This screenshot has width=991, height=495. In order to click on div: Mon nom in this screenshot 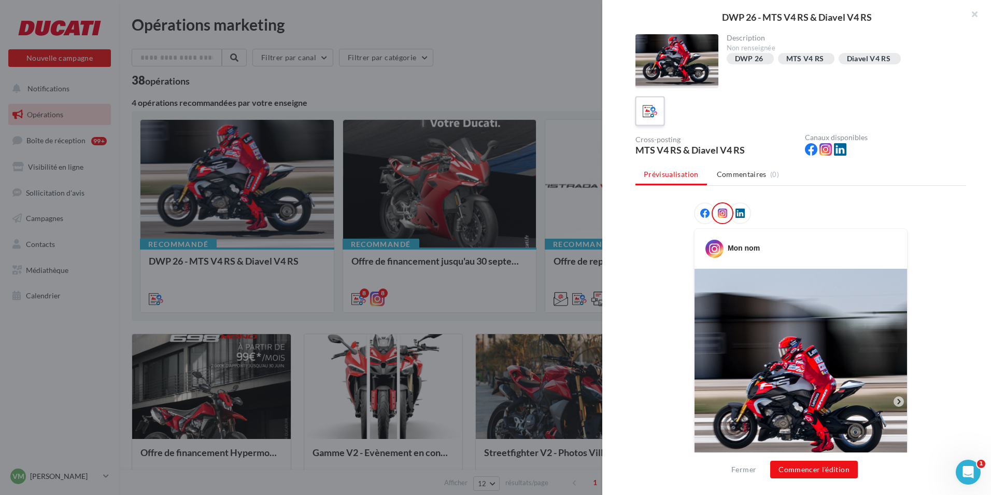, I will do `click(744, 248)`.